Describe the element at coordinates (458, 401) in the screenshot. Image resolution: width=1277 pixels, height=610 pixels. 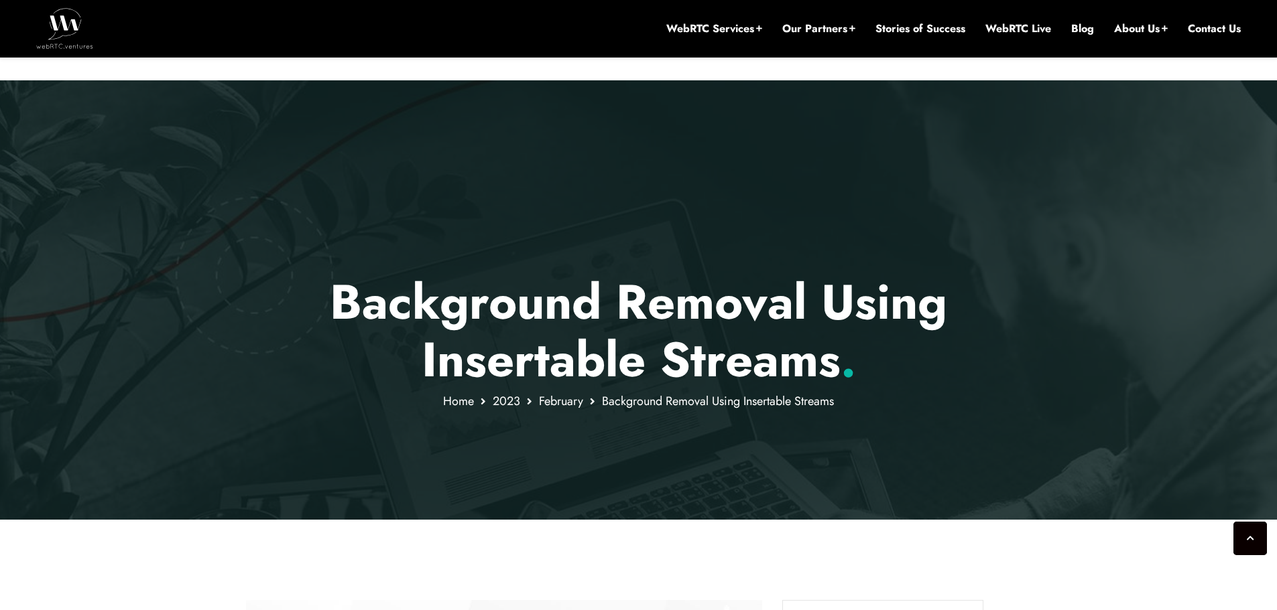
I see `span: Home` at that location.